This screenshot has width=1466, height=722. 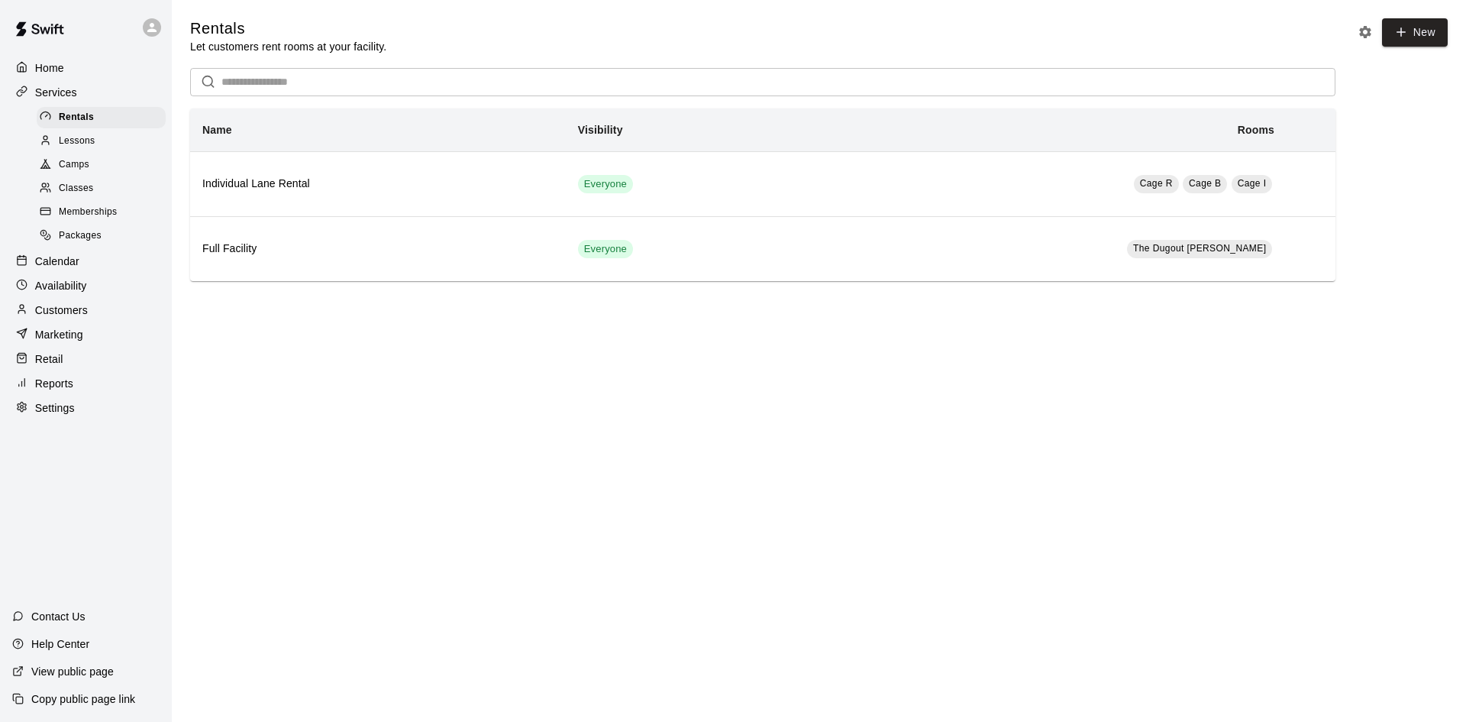 What do you see at coordinates (86, 261) in the screenshot?
I see `div: Calendar` at bounding box center [86, 261].